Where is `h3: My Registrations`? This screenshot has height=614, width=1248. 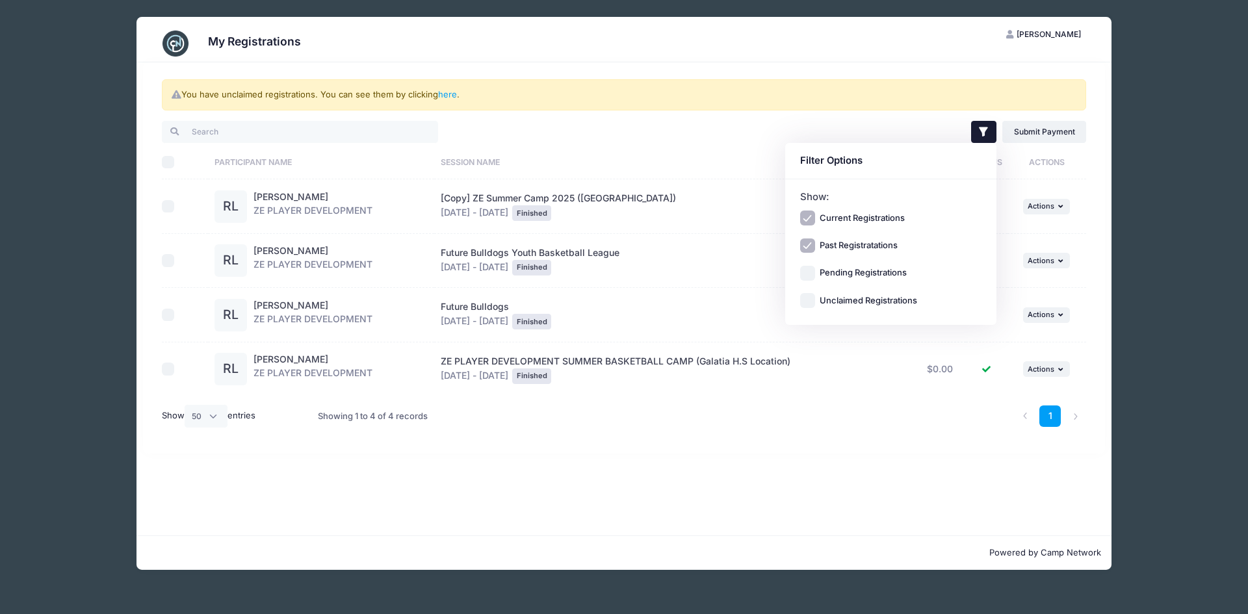 h3: My Registrations is located at coordinates (254, 41).